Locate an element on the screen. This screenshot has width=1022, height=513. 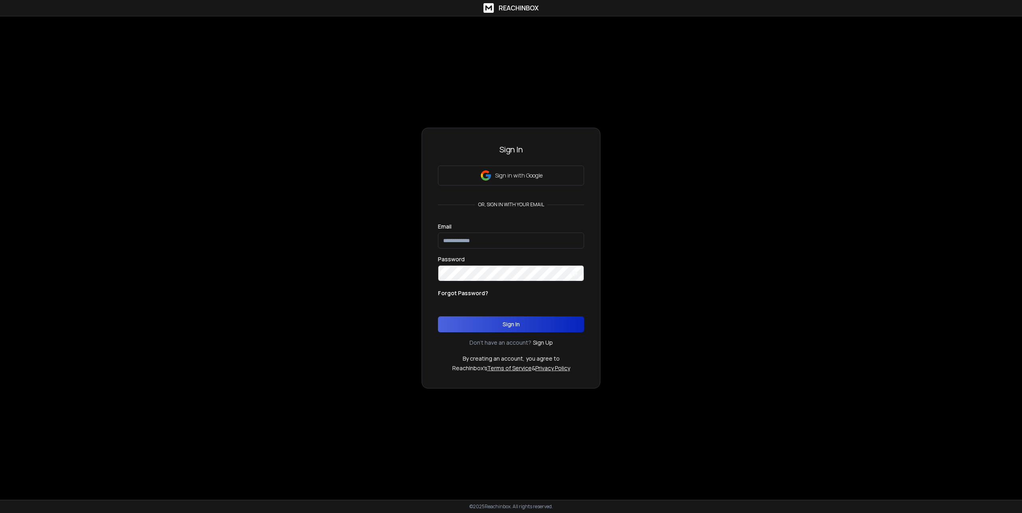
h1: ReachInbox is located at coordinates (519, 8).